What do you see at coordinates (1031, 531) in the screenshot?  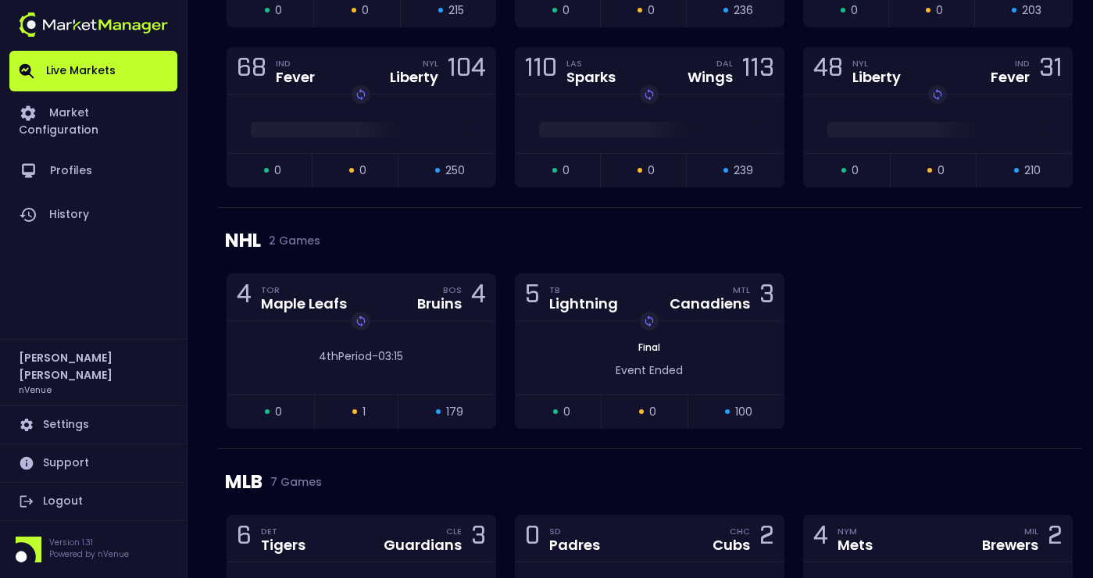 I see `div: MIL` at bounding box center [1031, 531].